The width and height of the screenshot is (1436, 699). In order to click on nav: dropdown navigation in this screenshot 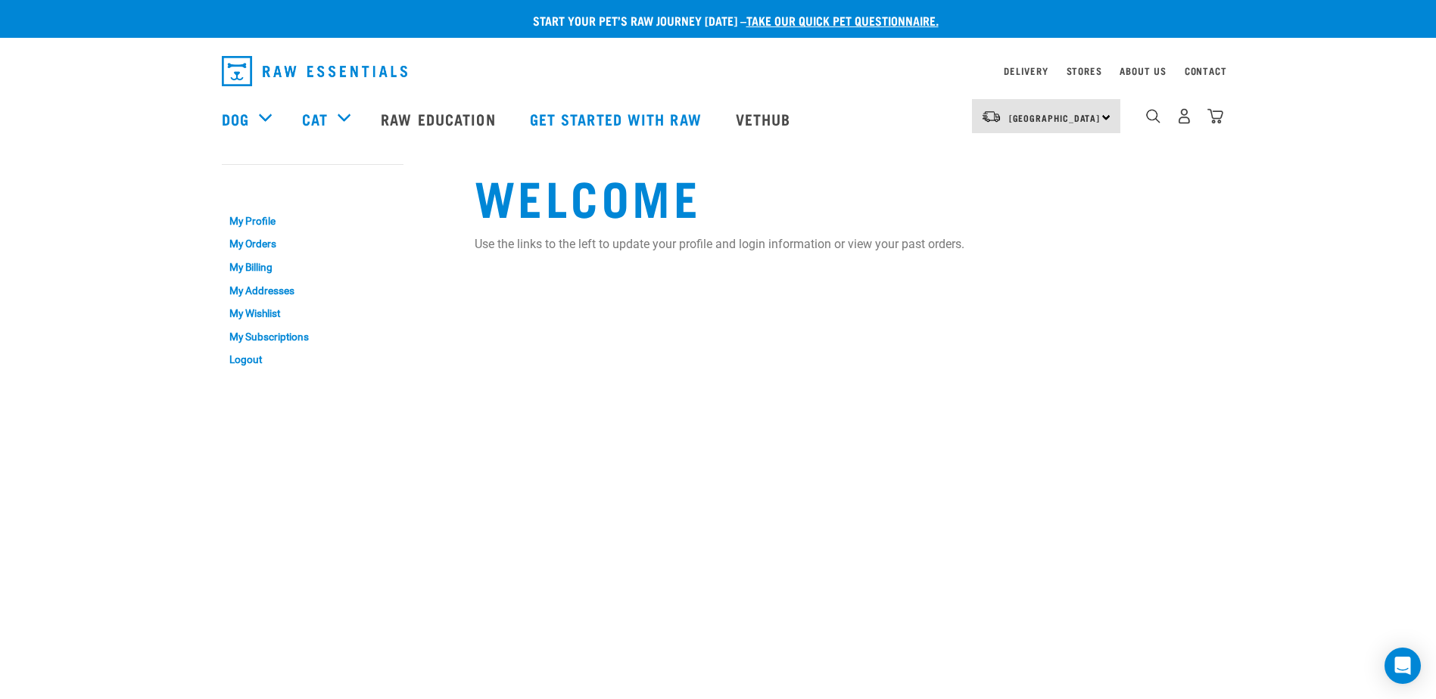, I will do `click(718, 71)`.